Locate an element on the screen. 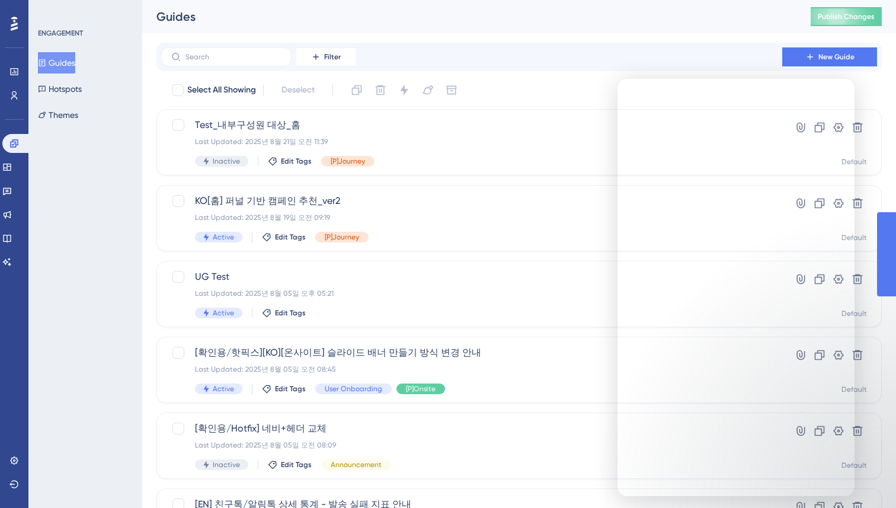 The image size is (896, 508). span: Announcement is located at coordinates (356, 465).